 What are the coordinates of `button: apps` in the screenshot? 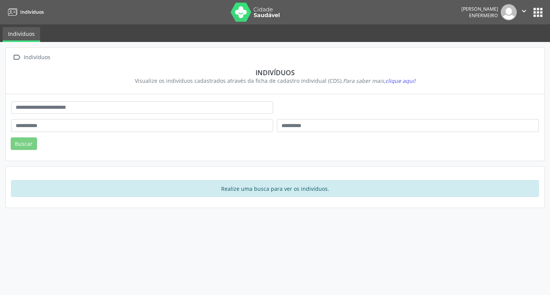 It's located at (538, 12).